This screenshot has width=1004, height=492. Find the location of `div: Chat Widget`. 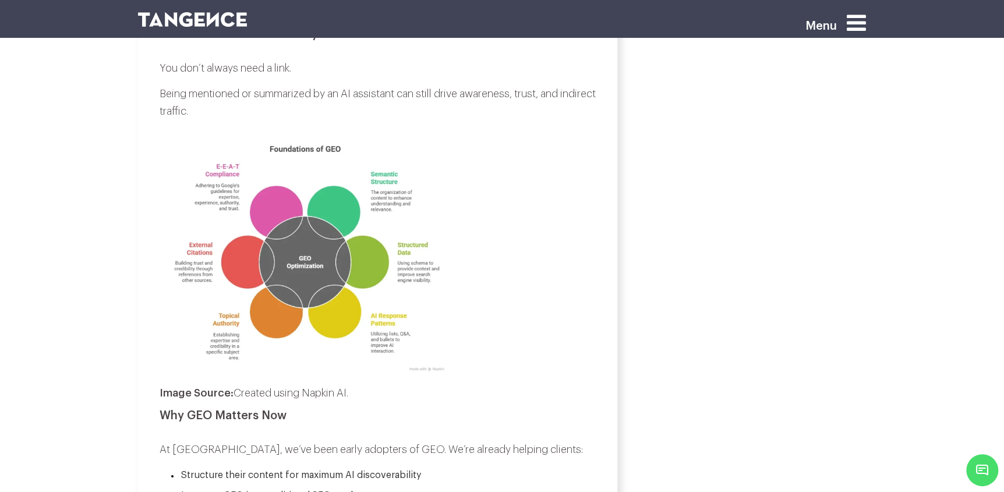

div: Chat Widget is located at coordinates (982, 470).